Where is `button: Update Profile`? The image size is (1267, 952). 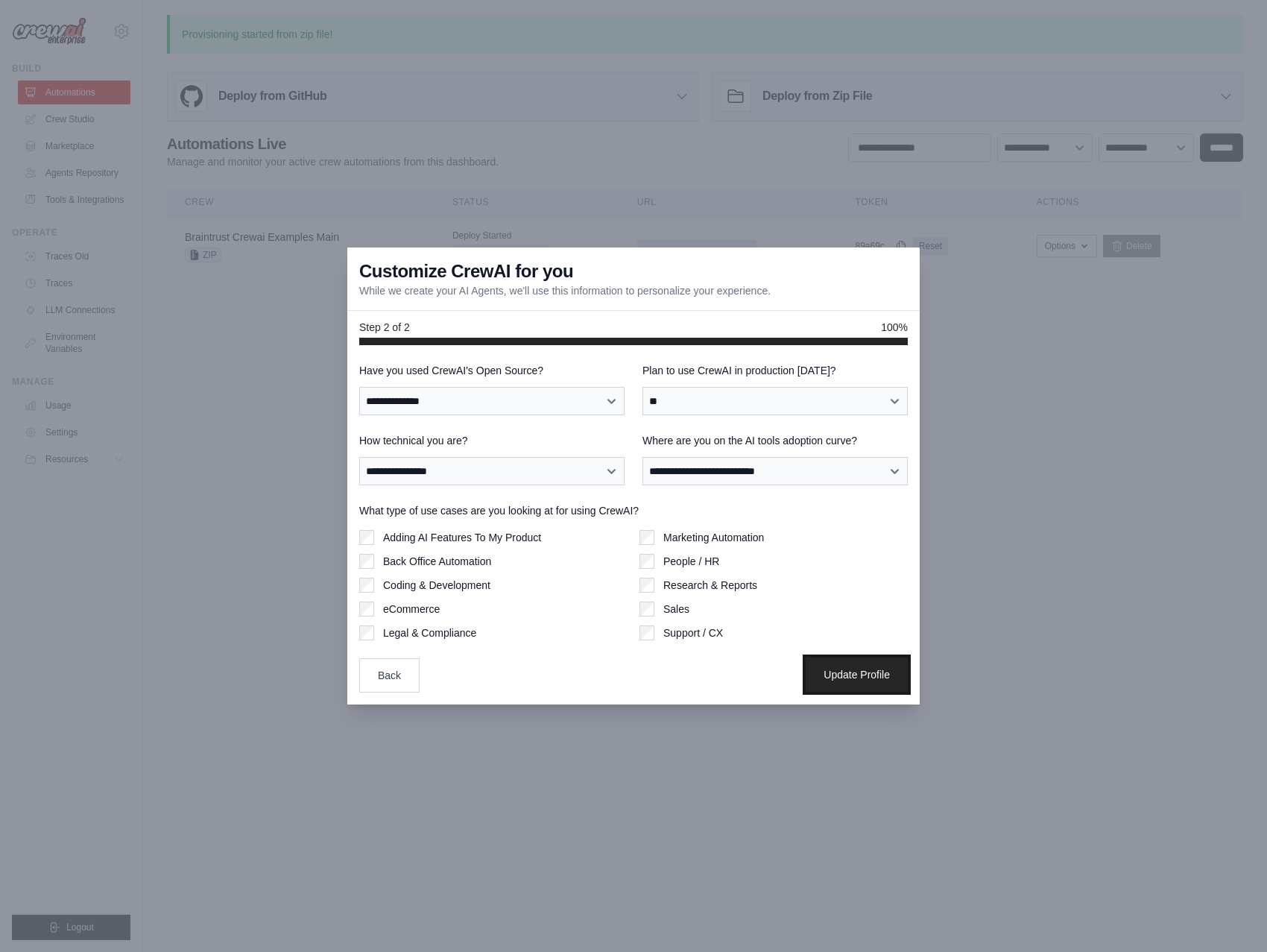 button: Update Profile is located at coordinates (857, 674).